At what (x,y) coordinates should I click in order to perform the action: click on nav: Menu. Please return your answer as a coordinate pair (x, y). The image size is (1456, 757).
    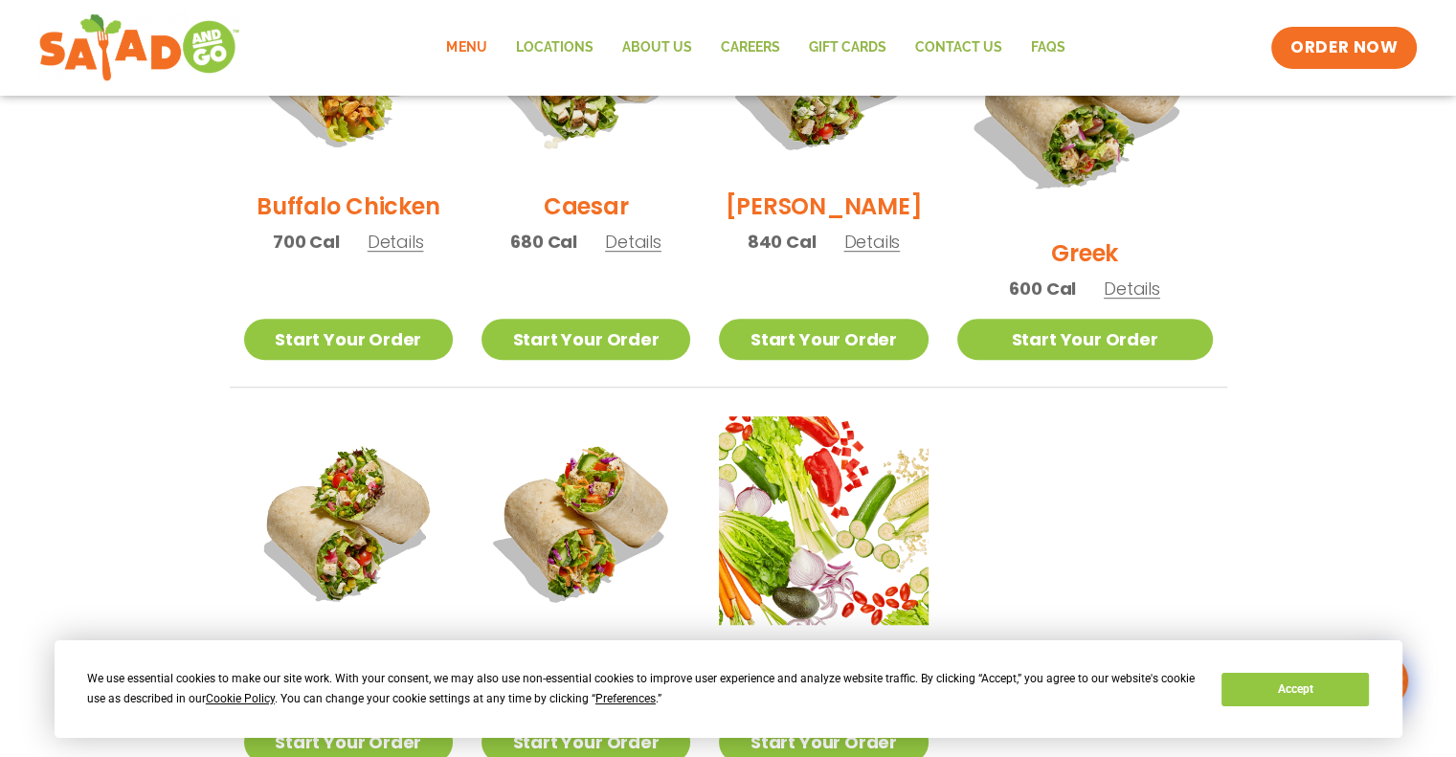
    Looking at the image, I should click on (755, 48).